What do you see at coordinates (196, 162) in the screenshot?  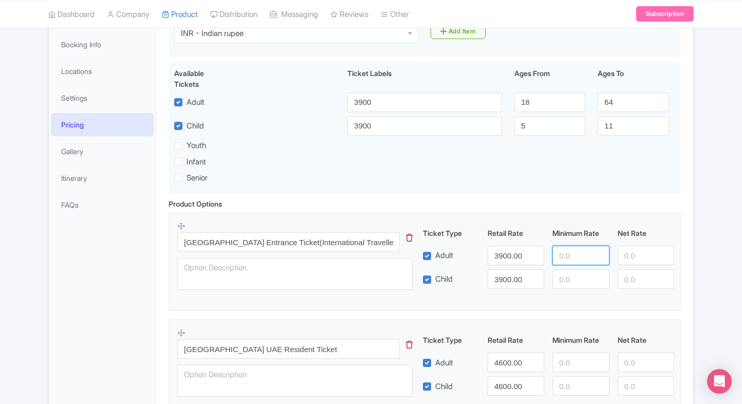 I see `label: Infant` at bounding box center [196, 162].